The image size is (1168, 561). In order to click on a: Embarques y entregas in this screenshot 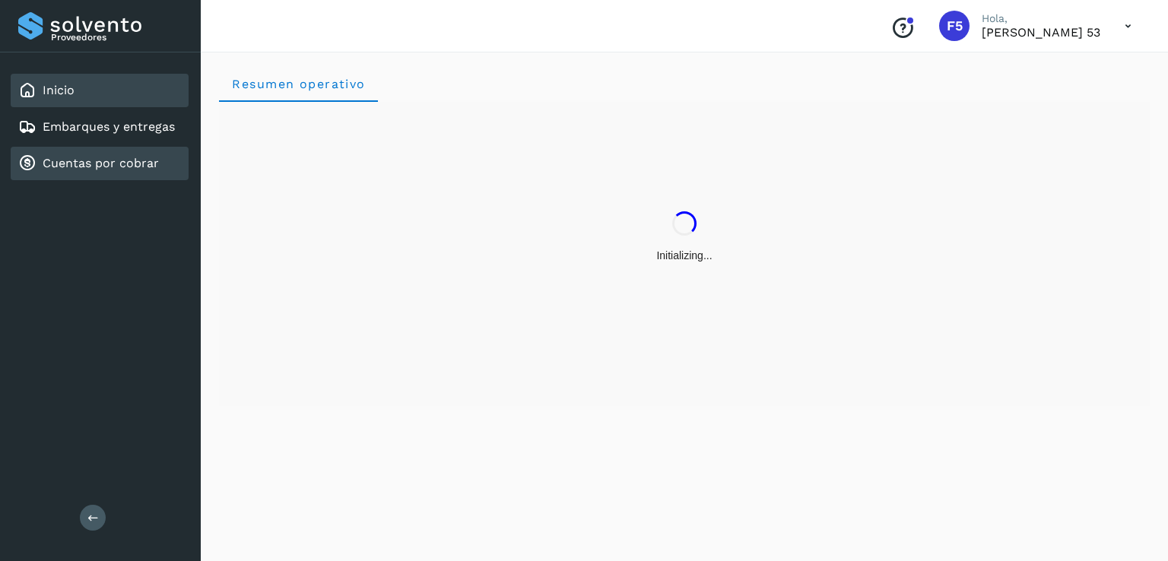, I will do `click(109, 126)`.